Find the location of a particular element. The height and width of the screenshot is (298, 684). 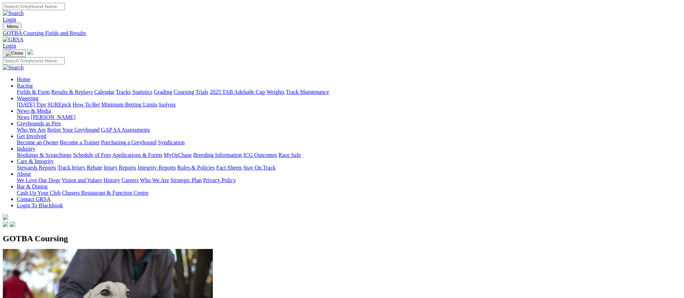

a: Care & Integrity is located at coordinates (35, 161).